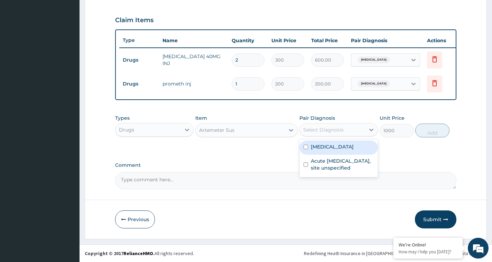  What do you see at coordinates (435, 219) in the screenshot?
I see `button: Submit` at bounding box center [435, 219].